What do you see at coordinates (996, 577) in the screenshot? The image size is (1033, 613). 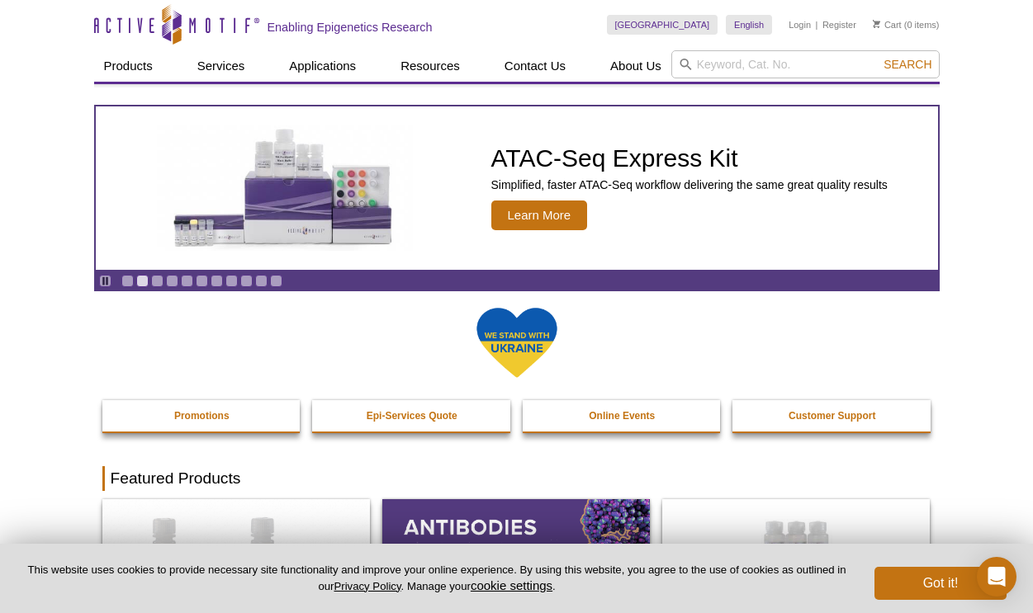 I see `div: Open Intercom Messenger` at bounding box center [996, 577].